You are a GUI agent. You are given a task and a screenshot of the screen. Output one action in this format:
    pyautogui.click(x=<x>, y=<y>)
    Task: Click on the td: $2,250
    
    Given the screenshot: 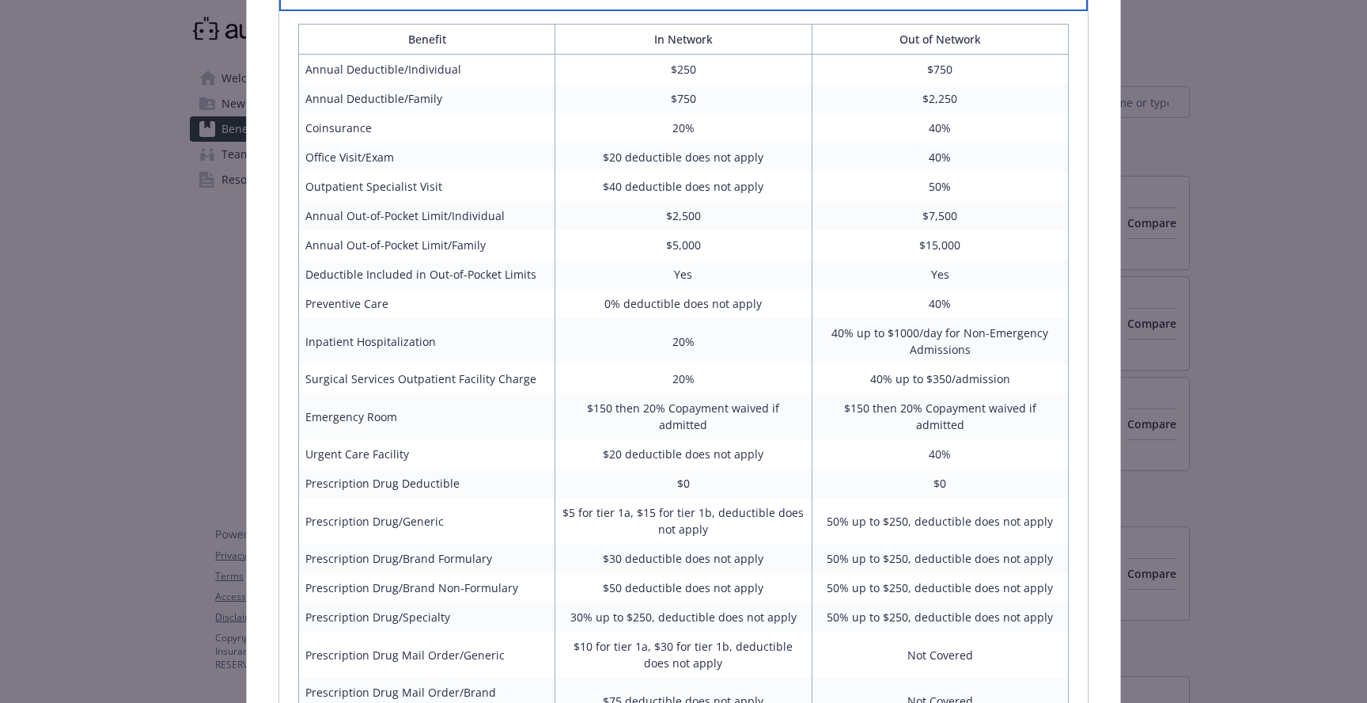 What is the action you would take?
    pyautogui.click(x=940, y=98)
    